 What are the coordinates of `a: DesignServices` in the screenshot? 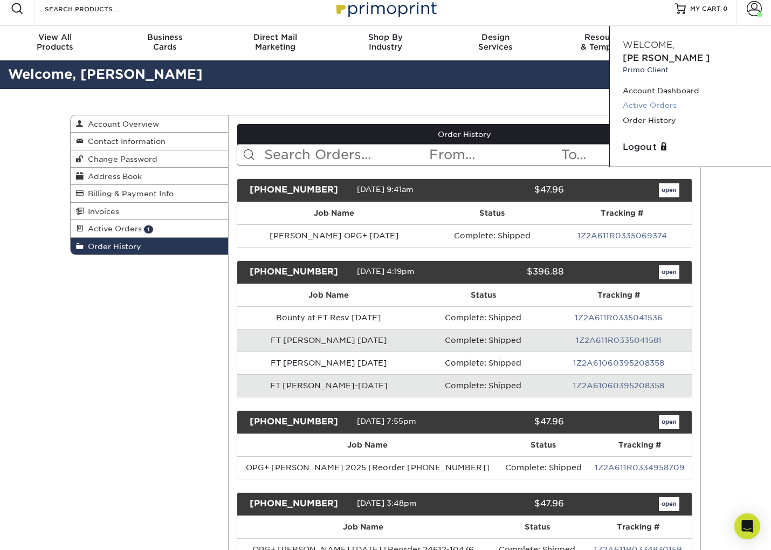 It's located at (496, 43).